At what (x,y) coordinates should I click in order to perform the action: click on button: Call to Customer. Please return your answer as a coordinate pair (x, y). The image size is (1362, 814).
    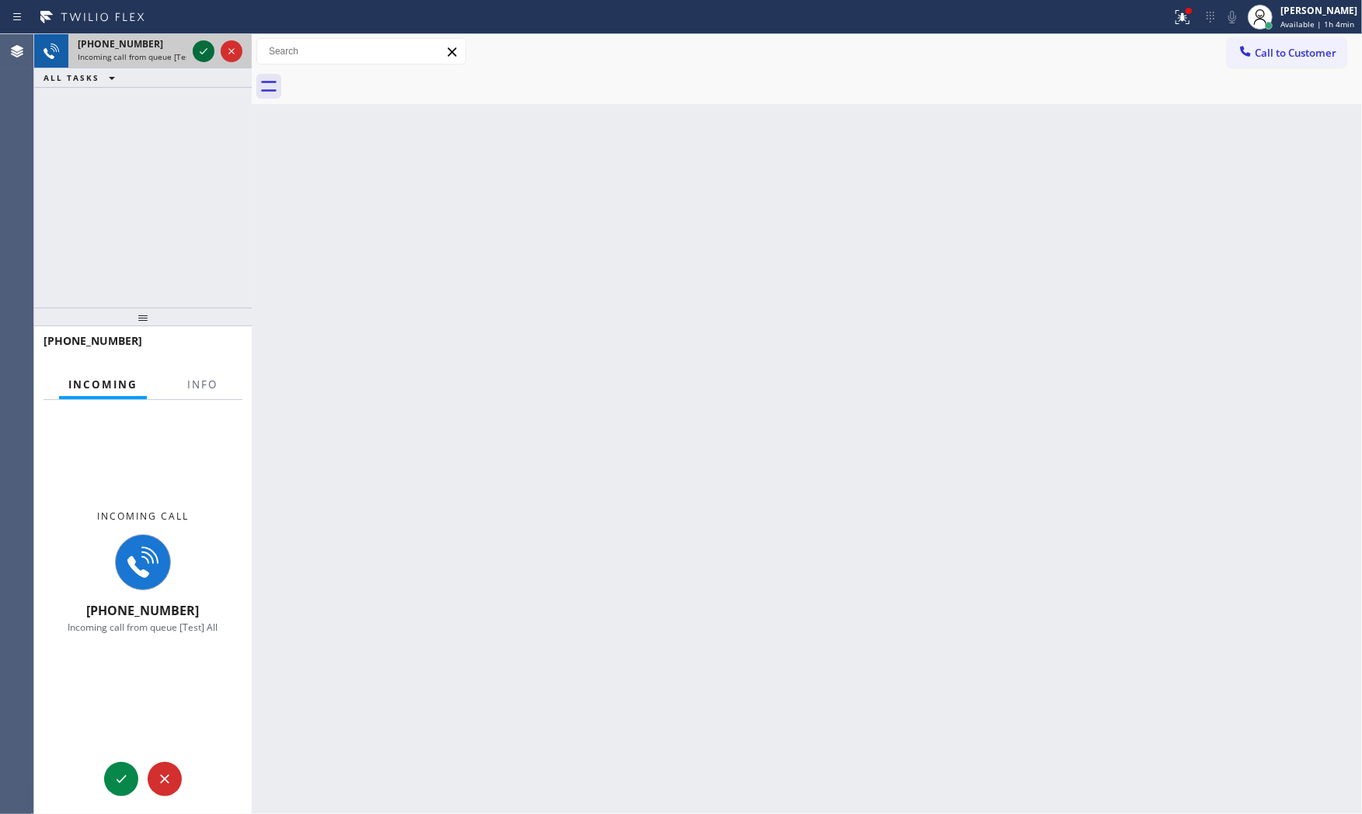
    Looking at the image, I should click on (1286, 53).